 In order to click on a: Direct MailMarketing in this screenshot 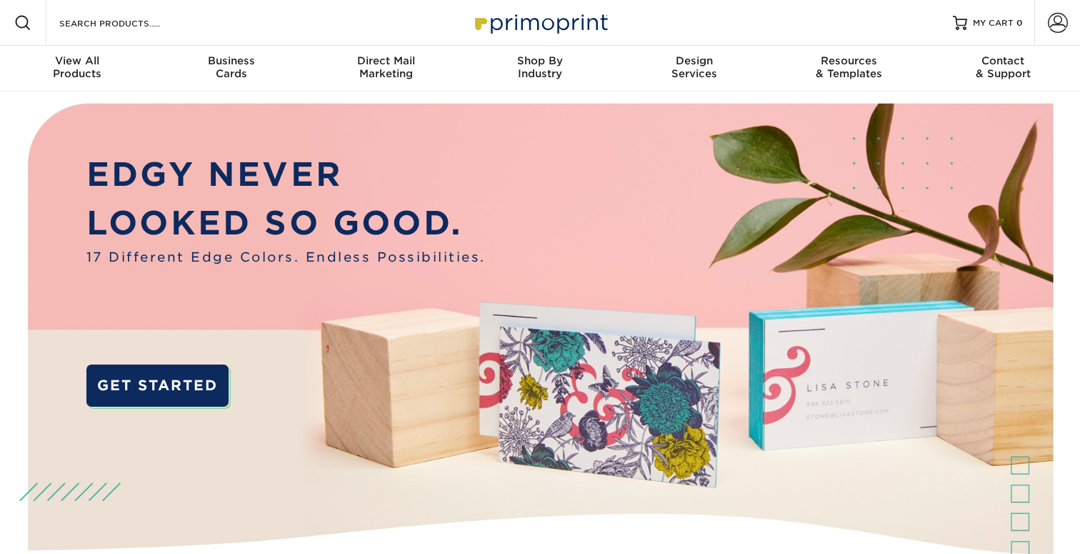, I will do `click(386, 69)`.